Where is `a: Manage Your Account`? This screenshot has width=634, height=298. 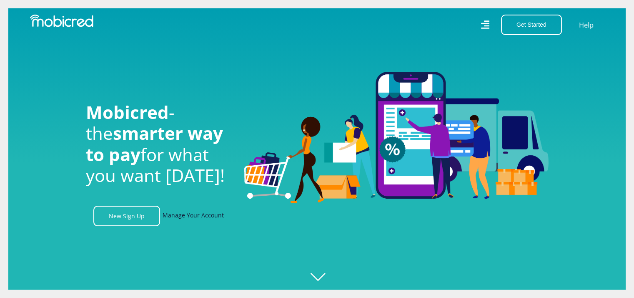 a: Manage Your Account is located at coordinates (193, 216).